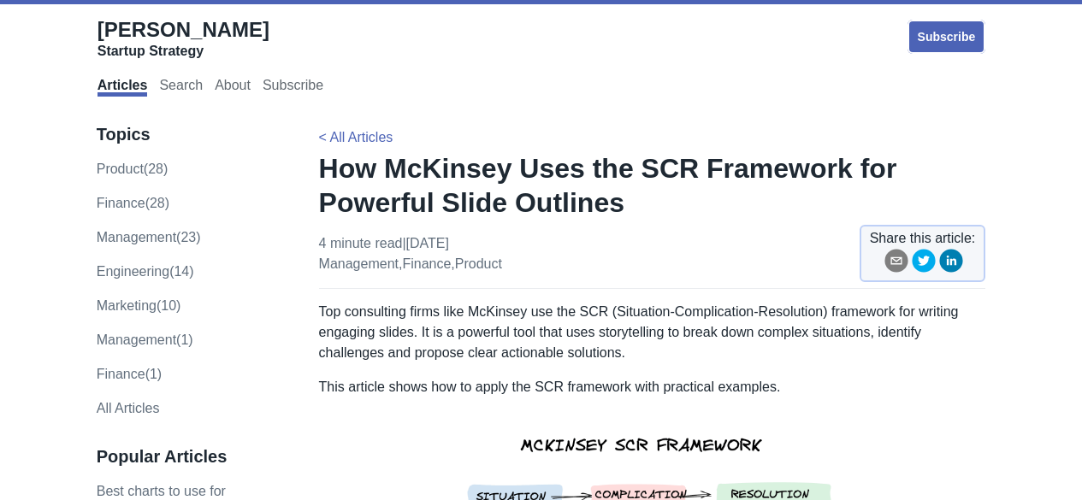 Image resolution: width=1082 pixels, height=500 pixels. What do you see at coordinates (951, 263) in the screenshot?
I see `button: linkedin` at bounding box center [951, 263].